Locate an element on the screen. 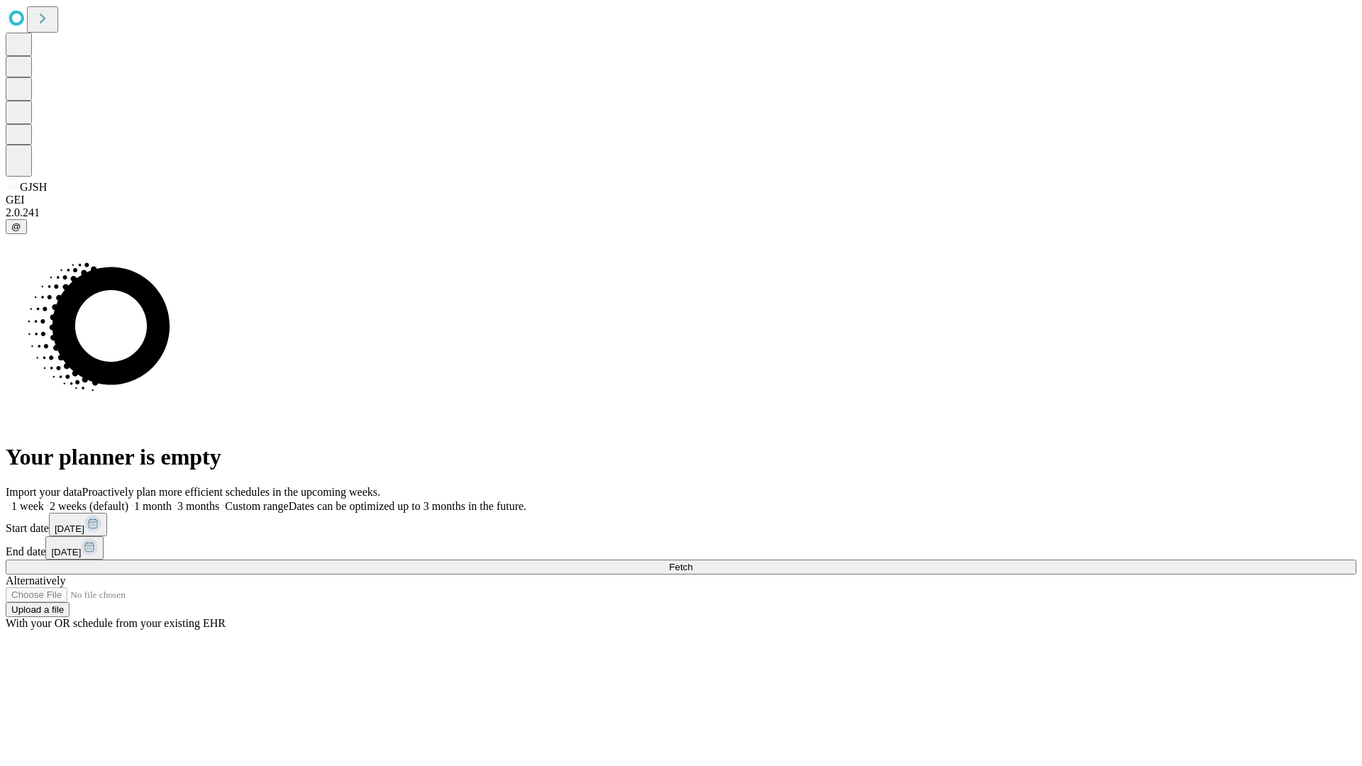  span: Import your data is located at coordinates (44, 492).